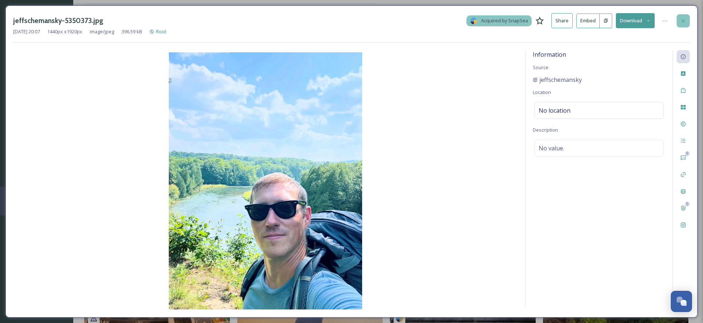 Image resolution: width=703 pixels, height=323 pixels. What do you see at coordinates (555, 111) in the screenshot?
I see `span: No location` at bounding box center [555, 111].